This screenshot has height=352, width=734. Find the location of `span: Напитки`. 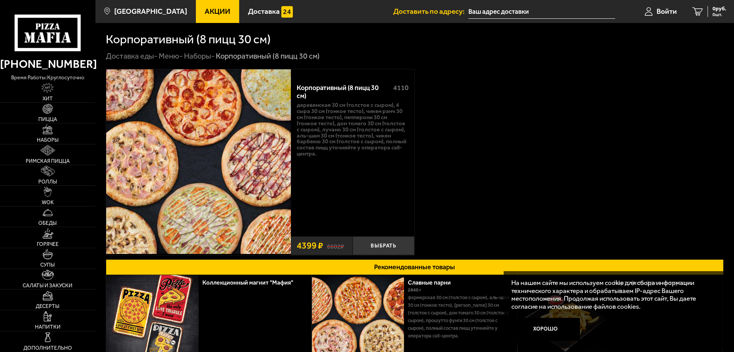

span: Напитки is located at coordinates (48, 327).